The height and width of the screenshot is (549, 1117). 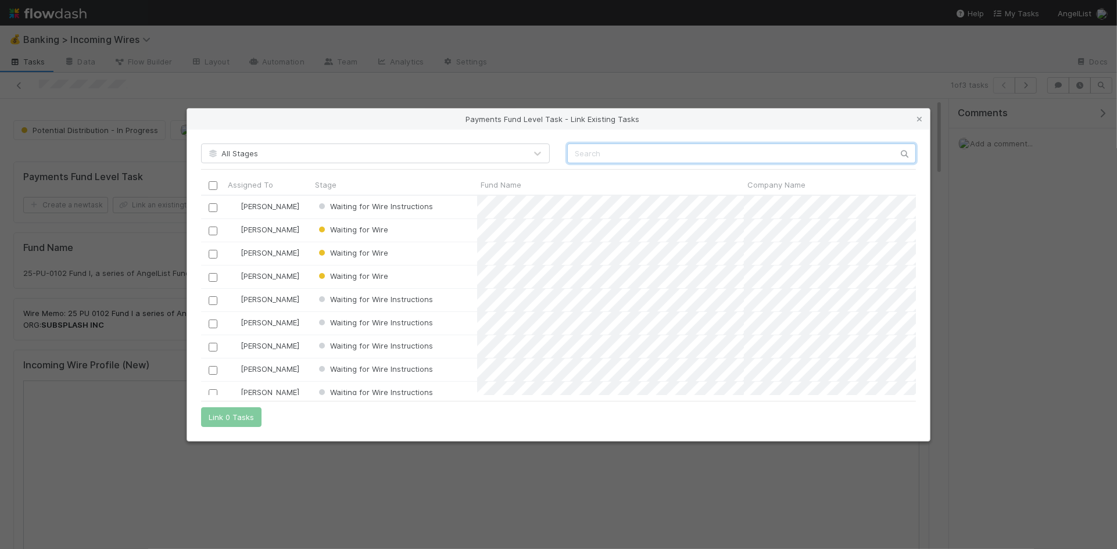 I want to click on span: Stage, so click(x=326, y=185).